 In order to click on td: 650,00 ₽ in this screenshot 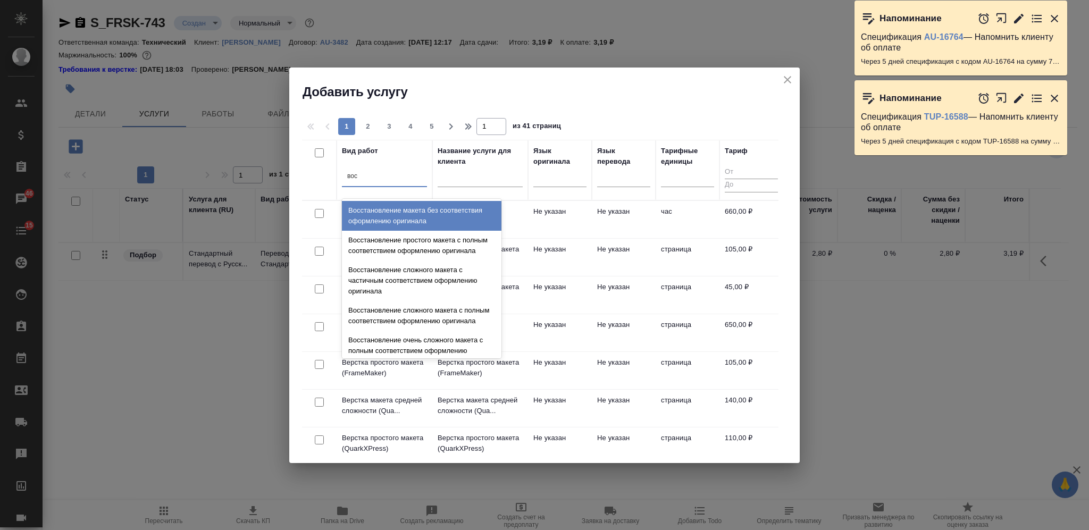, I will do `click(751, 333)`.